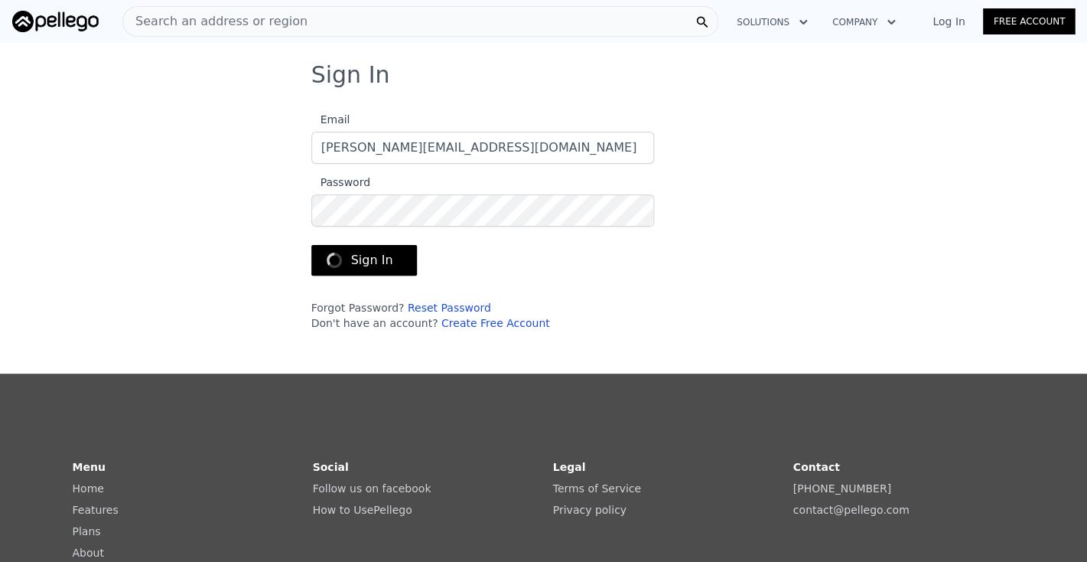 Image resolution: width=1087 pixels, height=562 pixels. What do you see at coordinates (544, 75) in the screenshot?
I see `h3: Sign In` at bounding box center [544, 75].